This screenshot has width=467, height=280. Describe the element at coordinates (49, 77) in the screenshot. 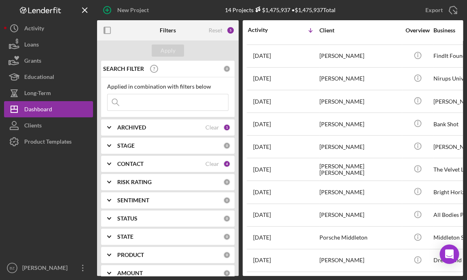

I see `a: Educational` at that location.